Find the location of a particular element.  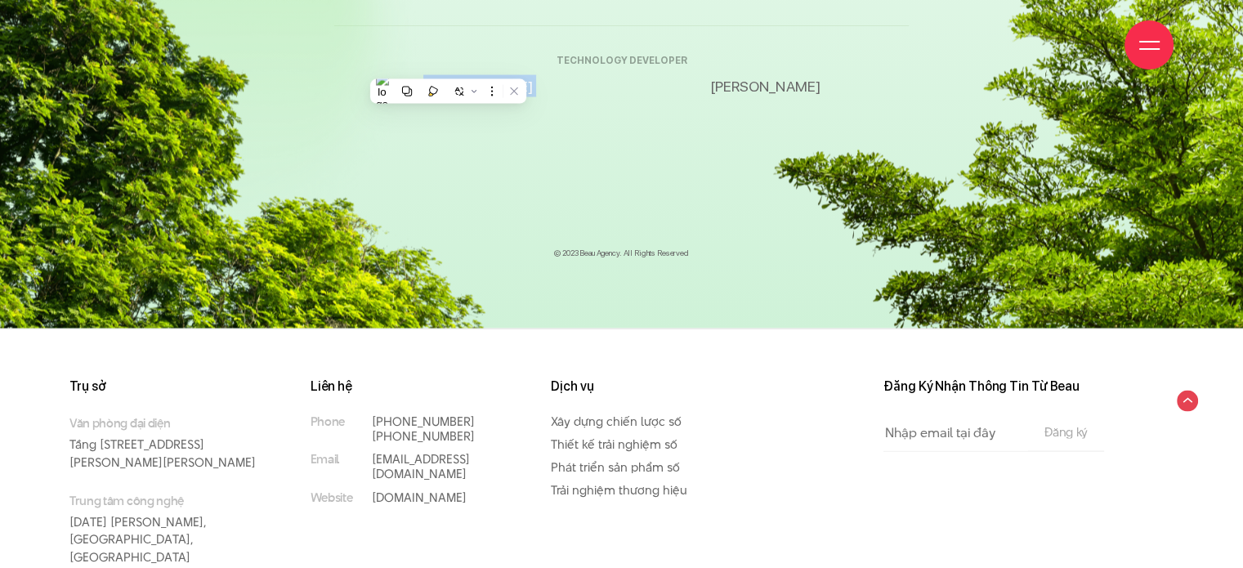

a: Thiết kế trải nghiệm số is located at coordinates (614, 444).